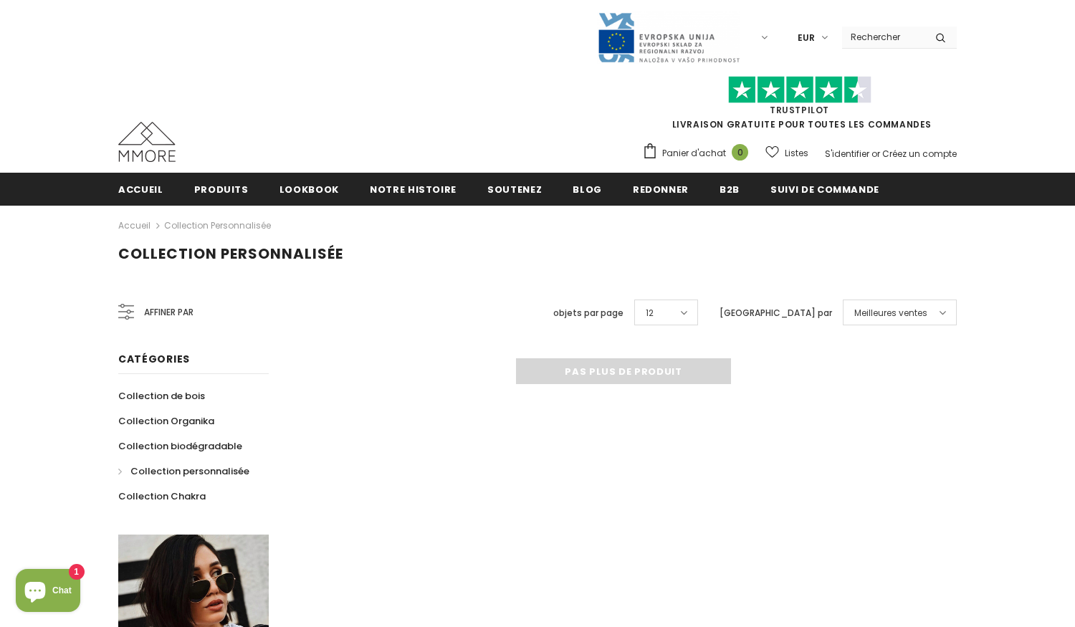  Describe the element at coordinates (668, 37) in the screenshot. I see `a: Javni Razpis` at that location.